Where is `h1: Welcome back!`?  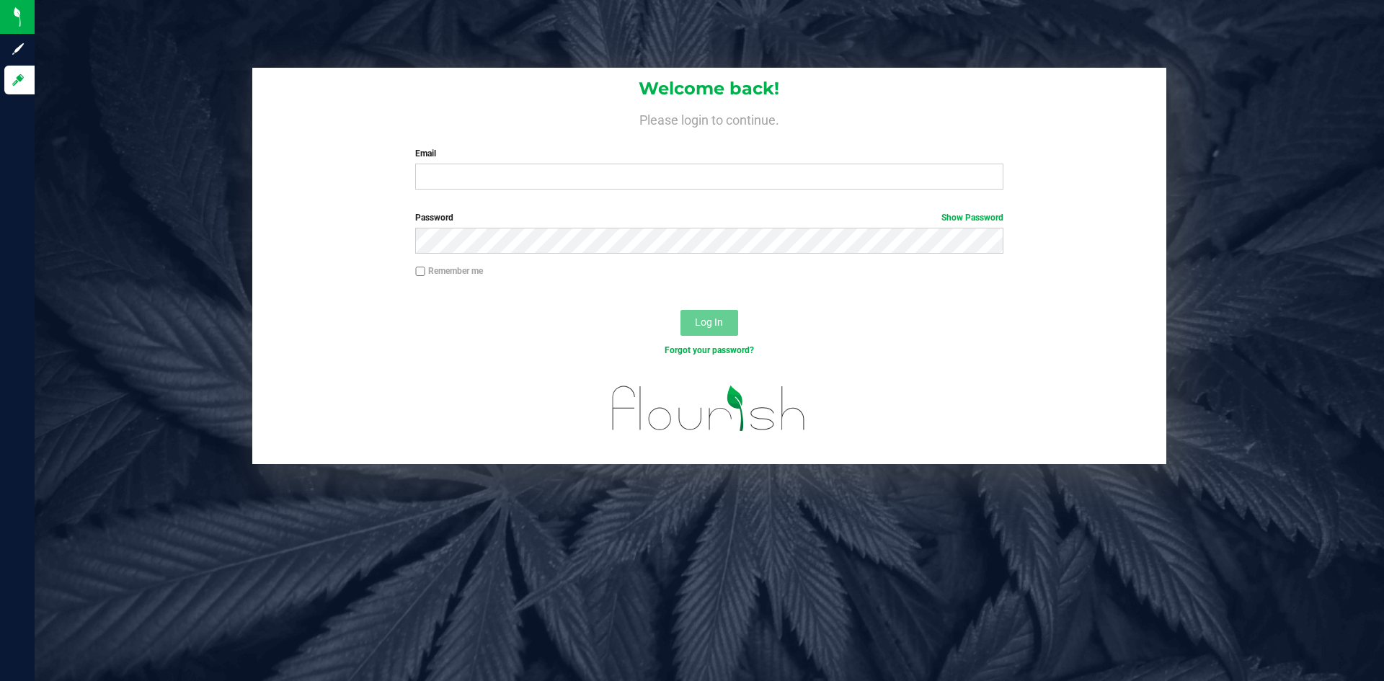 h1: Welcome back! is located at coordinates (709, 89).